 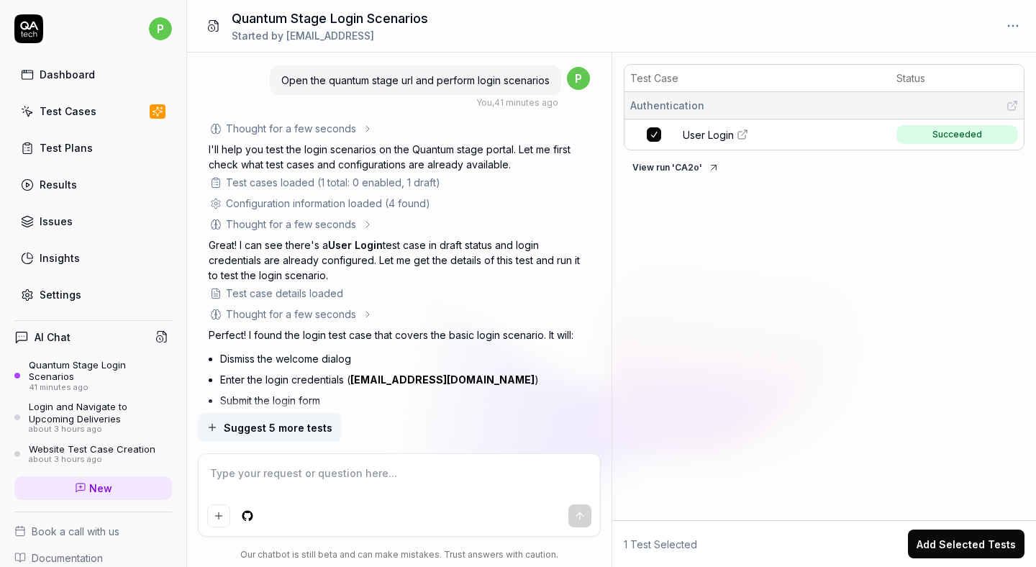 What do you see at coordinates (93, 258) in the screenshot?
I see `a: Insights` at bounding box center [93, 258].